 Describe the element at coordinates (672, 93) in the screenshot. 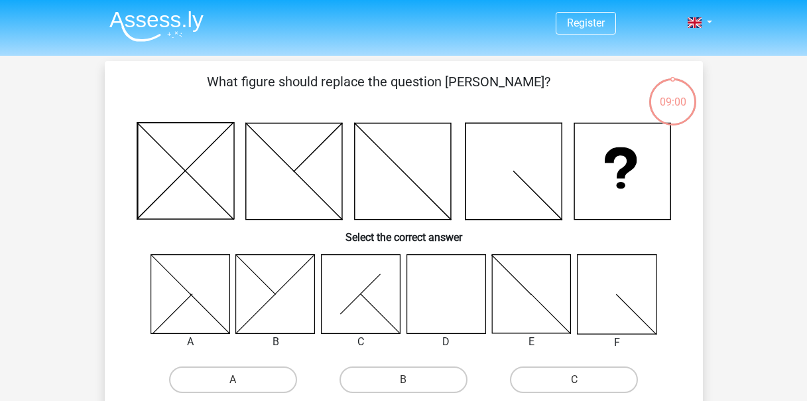

I see `div: 09:00` at that location.